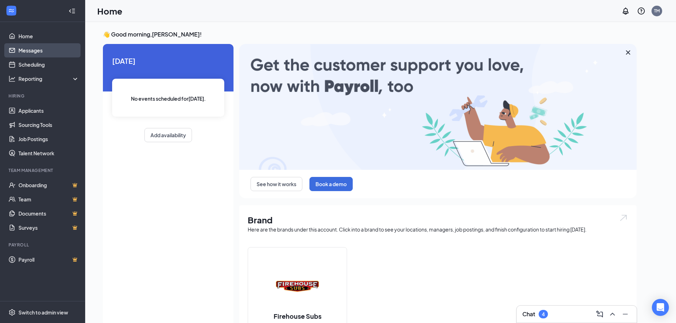  What do you see at coordinates (276, 184) in the screenshot?
I see `button: See how it works` at bounding box center [276, 184].